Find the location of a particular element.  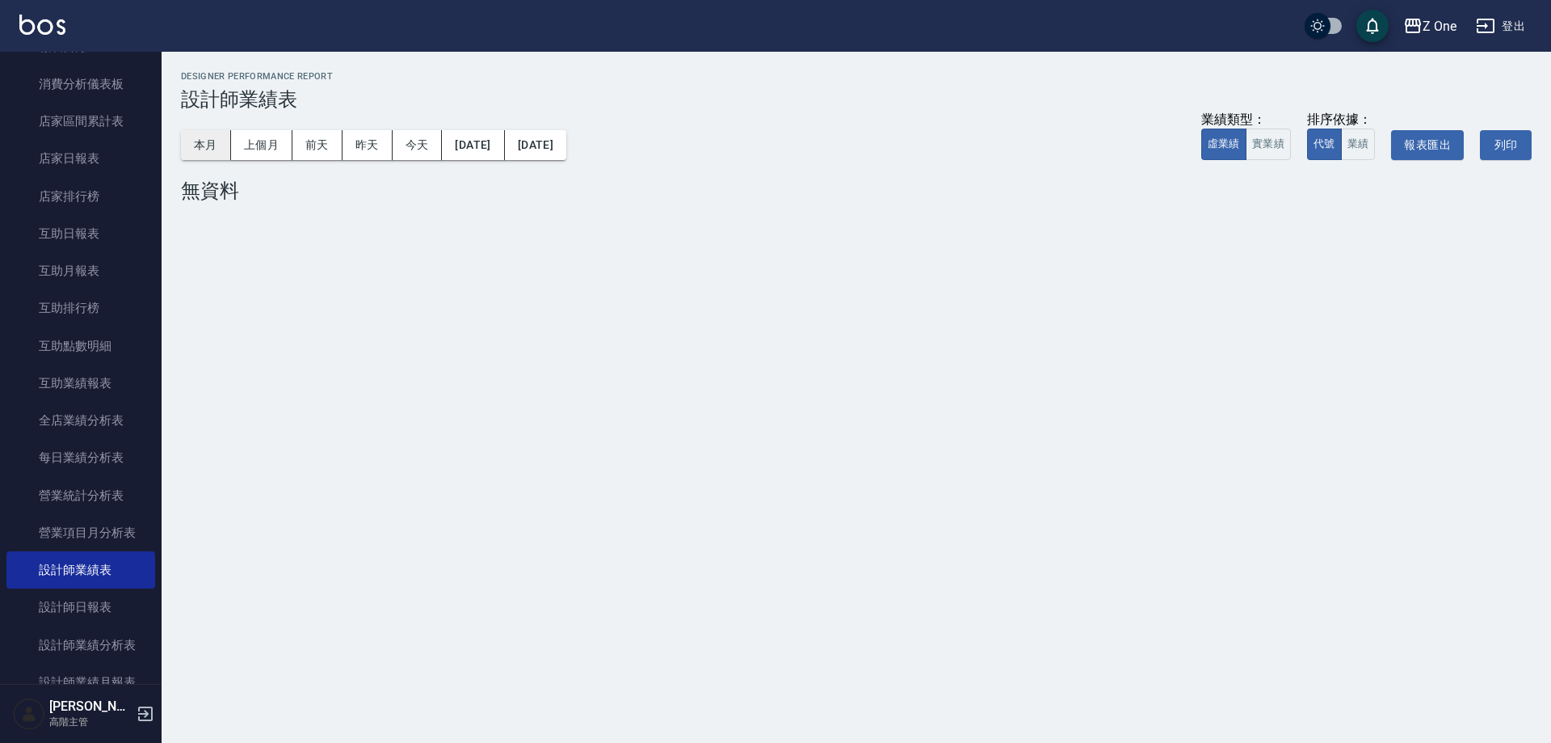

img: Person is located at coordinates (29, 713).